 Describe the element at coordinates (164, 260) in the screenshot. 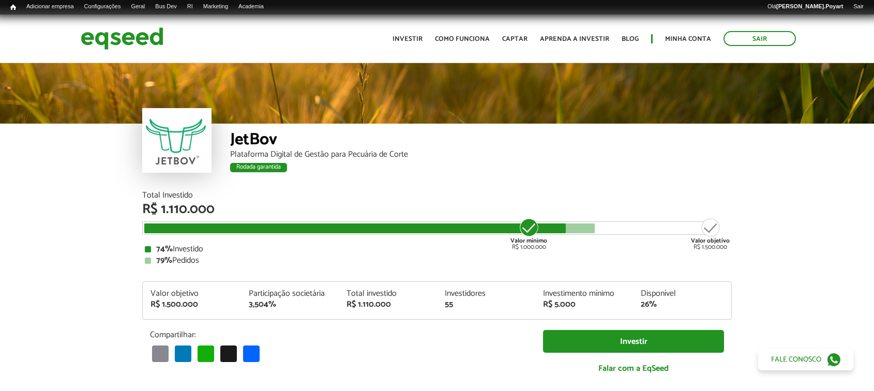

I see `strong: 79%` at that location.